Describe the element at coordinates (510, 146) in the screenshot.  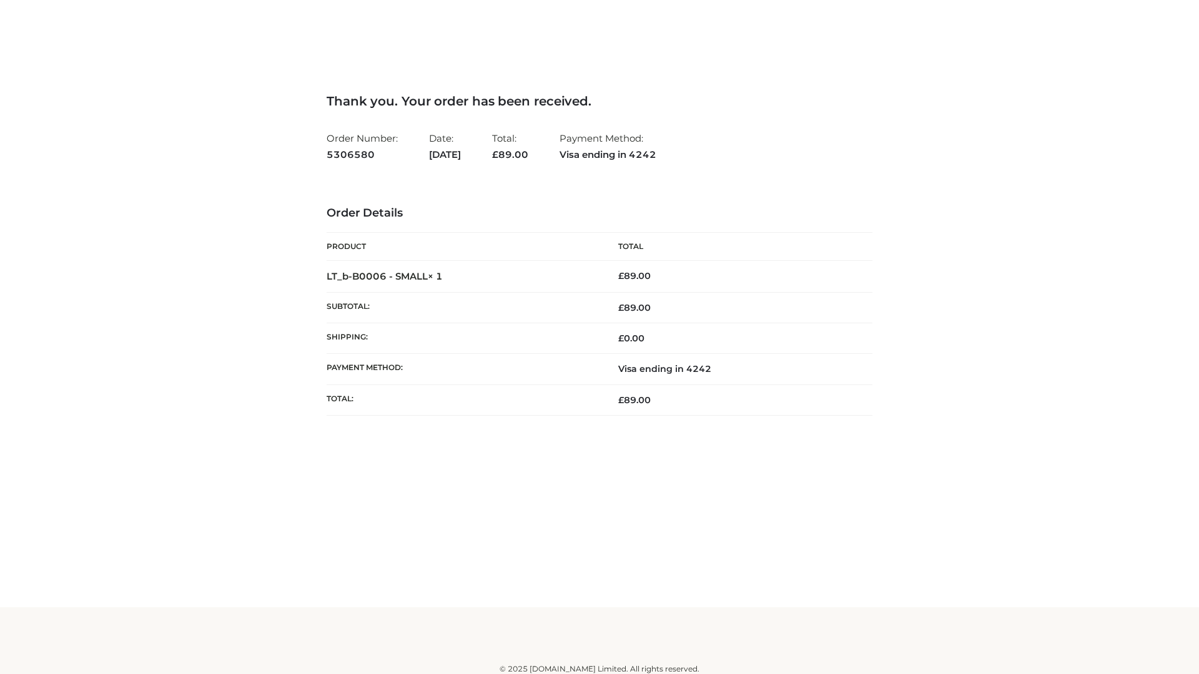
I see `li: Total:` at that location.